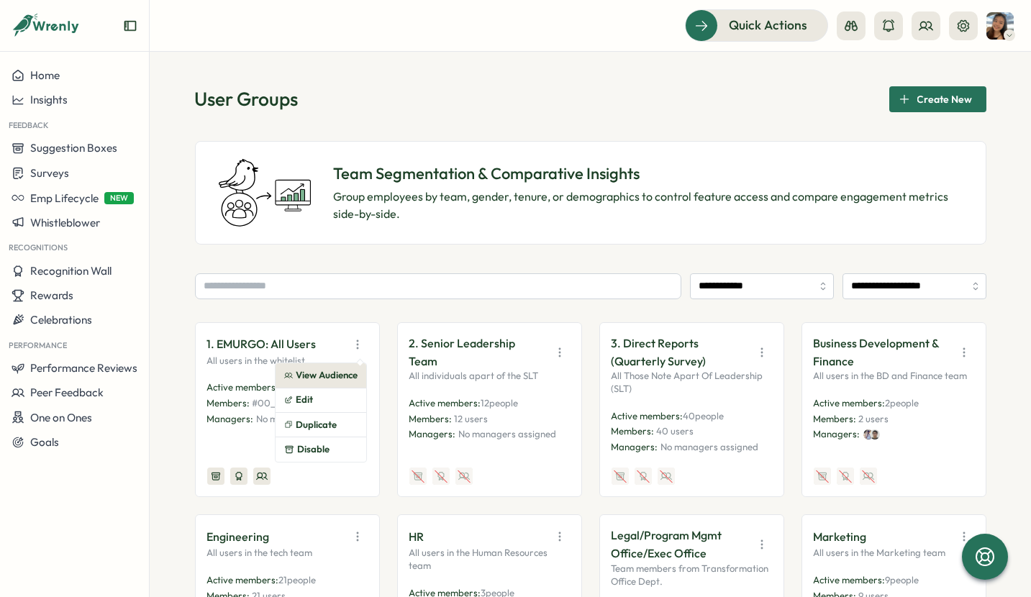  What do you see at coordinates (50, 173) in the screenshot?
I see `span: Surveys` at bounding box center [50, 173].